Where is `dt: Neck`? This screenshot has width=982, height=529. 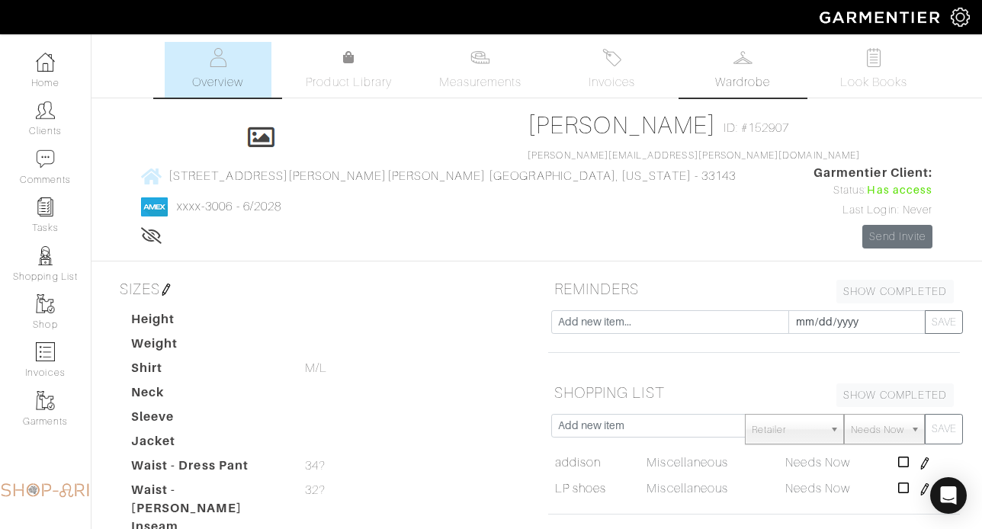
dt: Neck is located at coordinates (207, 396).